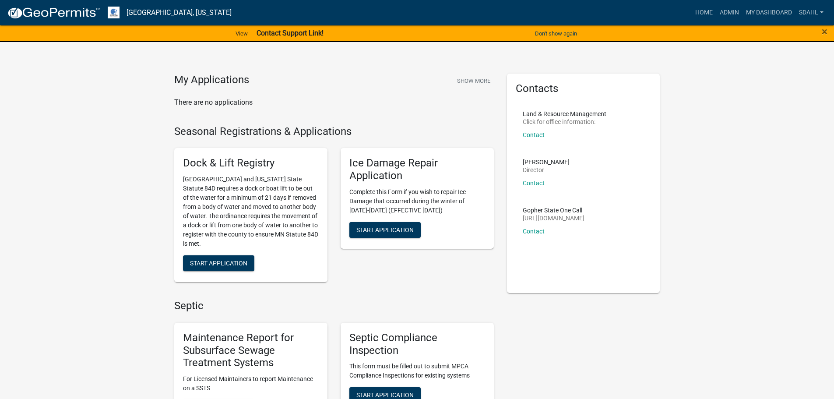 This screenshot has width=834, height=399. I want to click on p: For Licensed Maintainers to report Maintenance on a SSTS, so click(251, 383).